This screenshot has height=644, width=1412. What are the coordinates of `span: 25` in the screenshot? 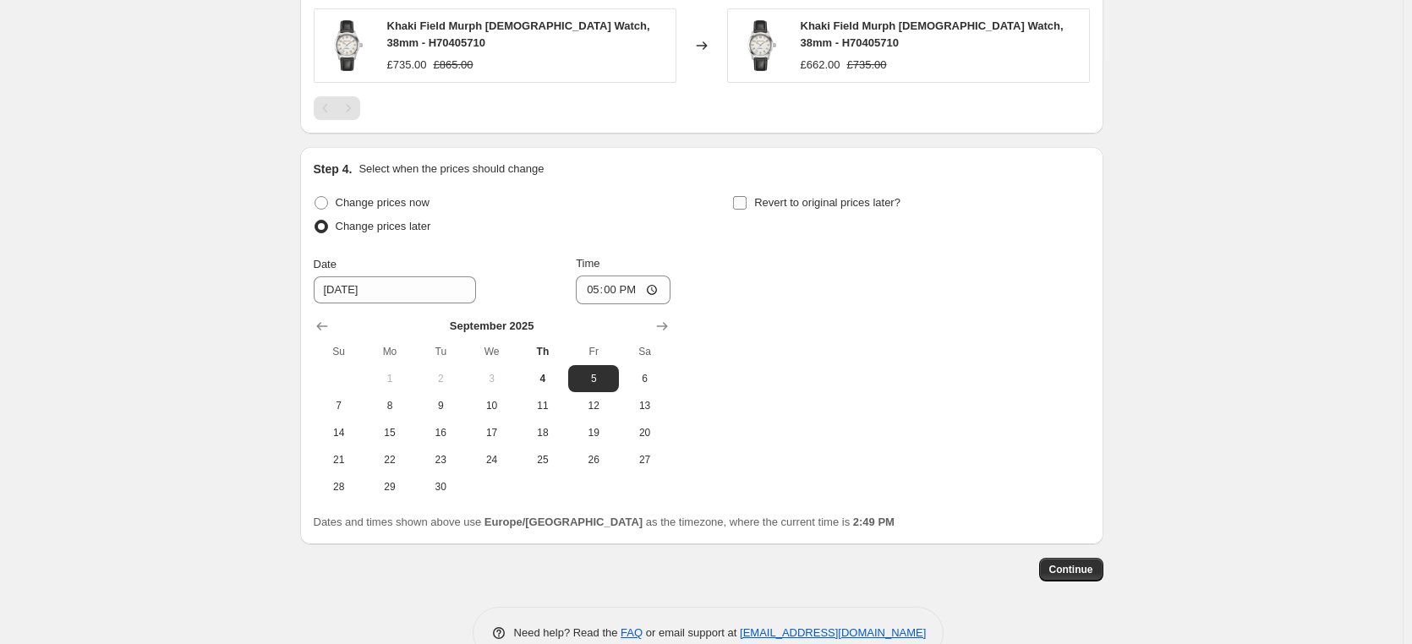 It's located at (543, 460).